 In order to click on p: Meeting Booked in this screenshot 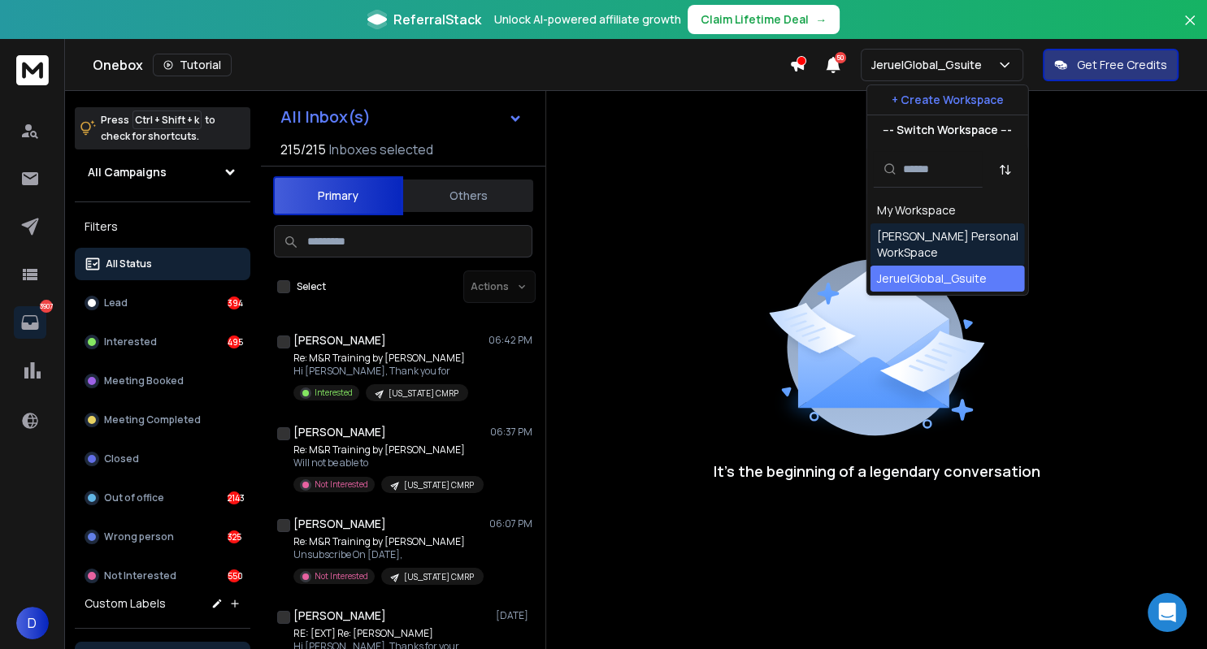, I will do `click(144, 381)`.